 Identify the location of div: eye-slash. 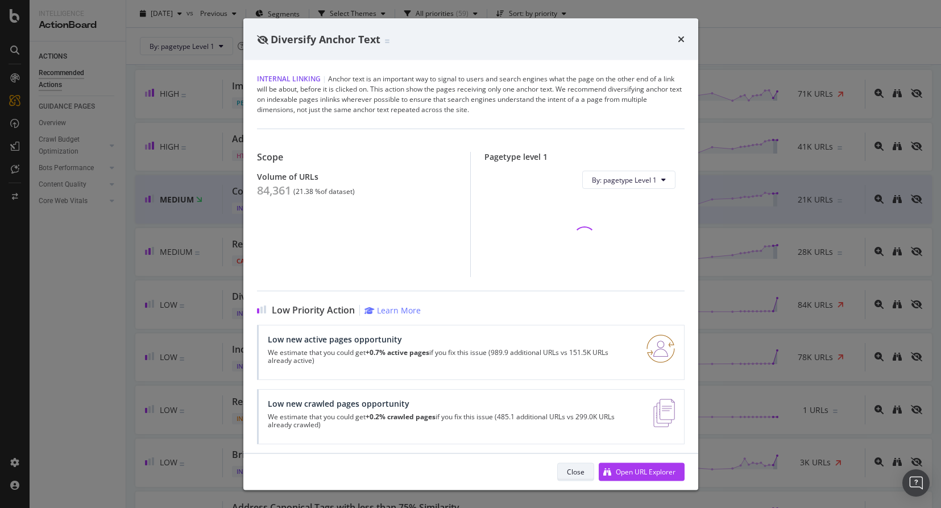
(263, 39).